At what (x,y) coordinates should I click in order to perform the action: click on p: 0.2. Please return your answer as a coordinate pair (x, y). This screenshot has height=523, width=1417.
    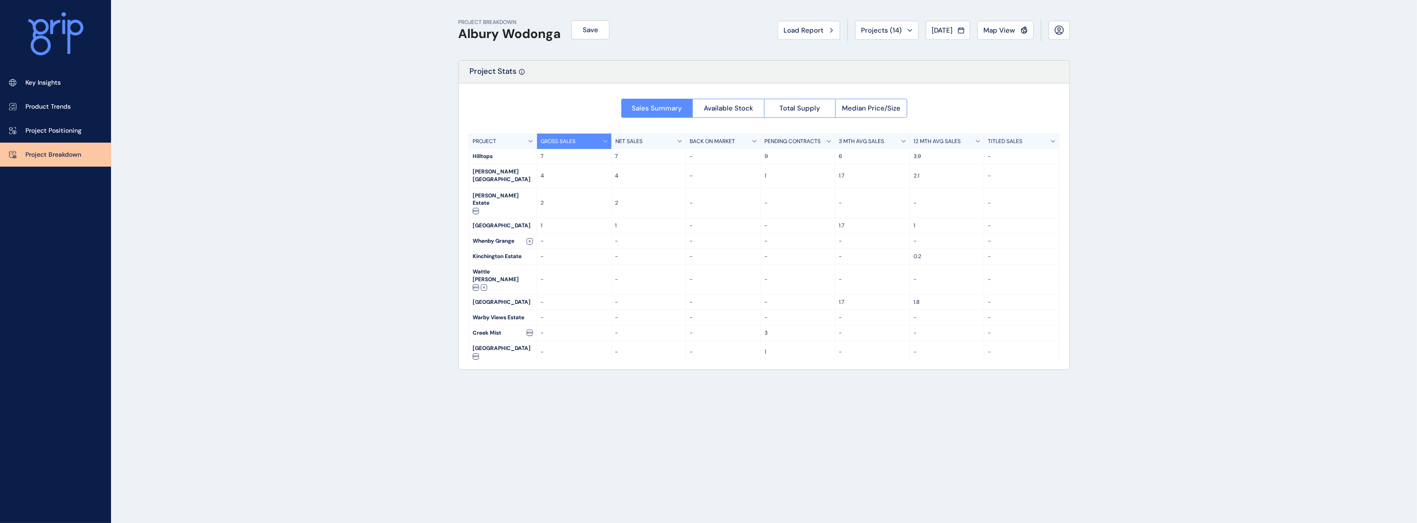
    Looking at the image, I should click on (947, 257).